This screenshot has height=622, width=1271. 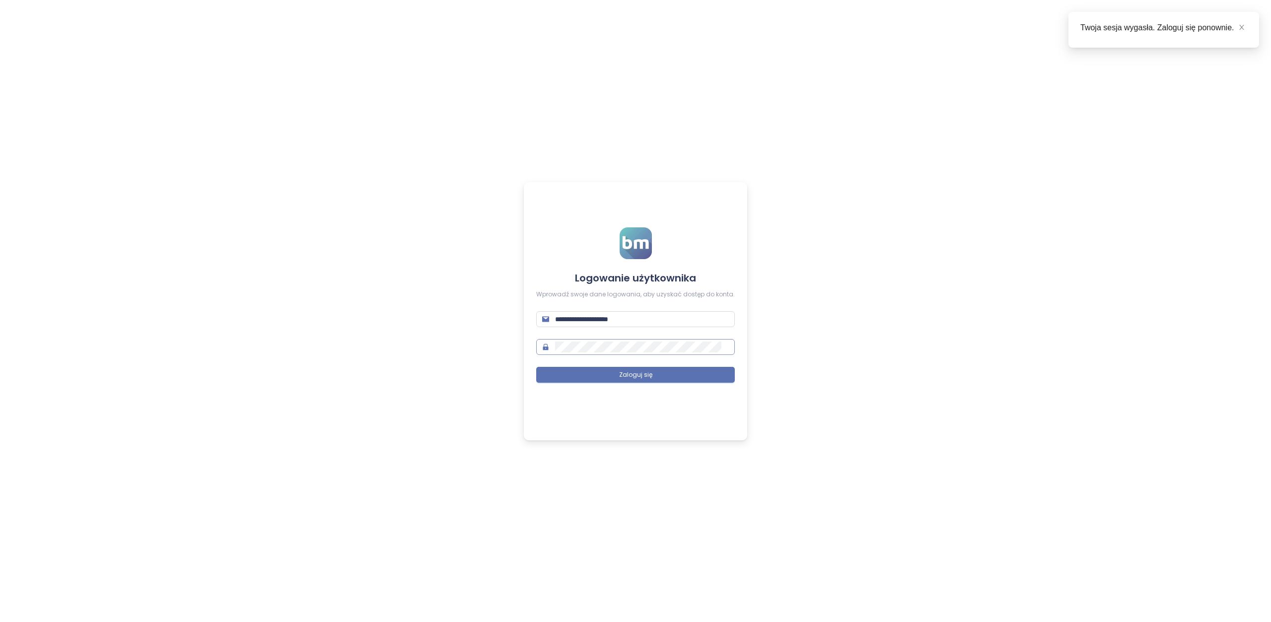 What do you see at coordinates (636, 375) in the screenshot?
I see `button: Zaloguj się` at bounding box center [636, 375].